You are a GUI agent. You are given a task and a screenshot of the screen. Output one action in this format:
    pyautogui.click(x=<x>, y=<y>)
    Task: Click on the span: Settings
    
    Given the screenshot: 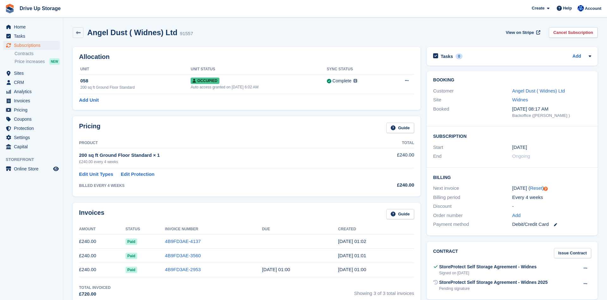 What is the action you would take?
    pyautogui.click(x=33, y=137)
    